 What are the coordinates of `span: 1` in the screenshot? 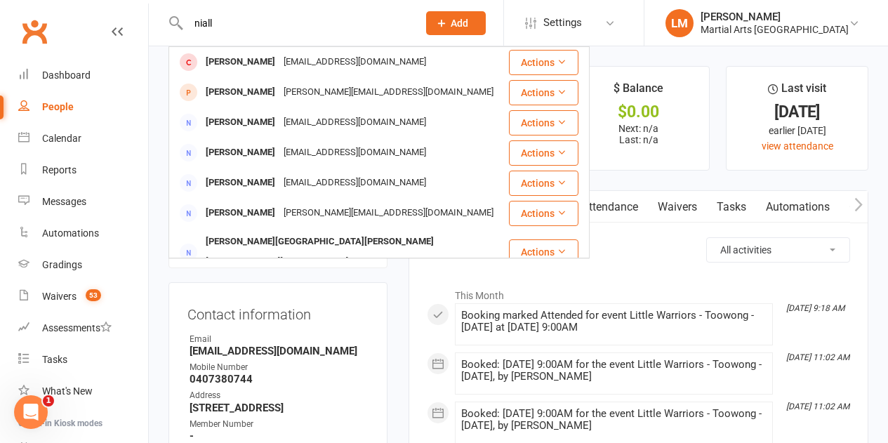 It's located at (48, 401).